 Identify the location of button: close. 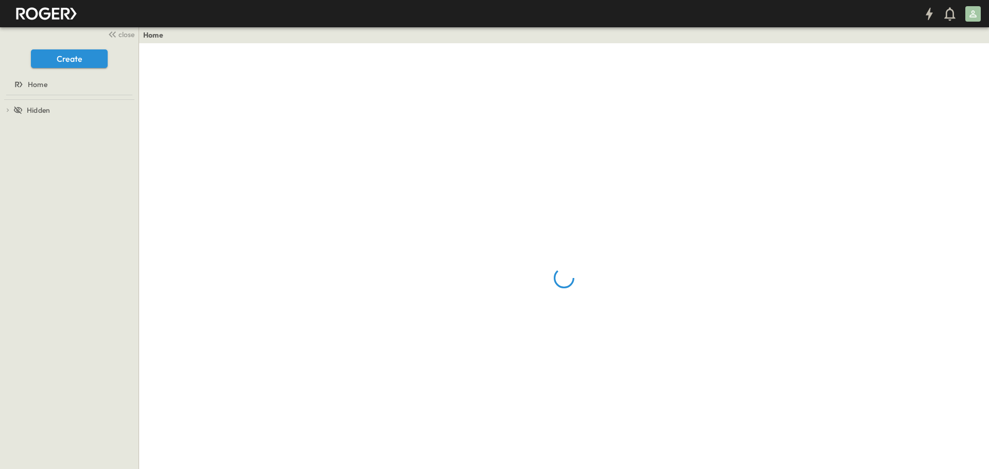
(120, 34).